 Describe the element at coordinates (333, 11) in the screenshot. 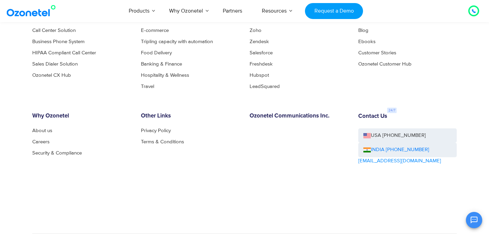

I see `a: Request a Demo` at that location.